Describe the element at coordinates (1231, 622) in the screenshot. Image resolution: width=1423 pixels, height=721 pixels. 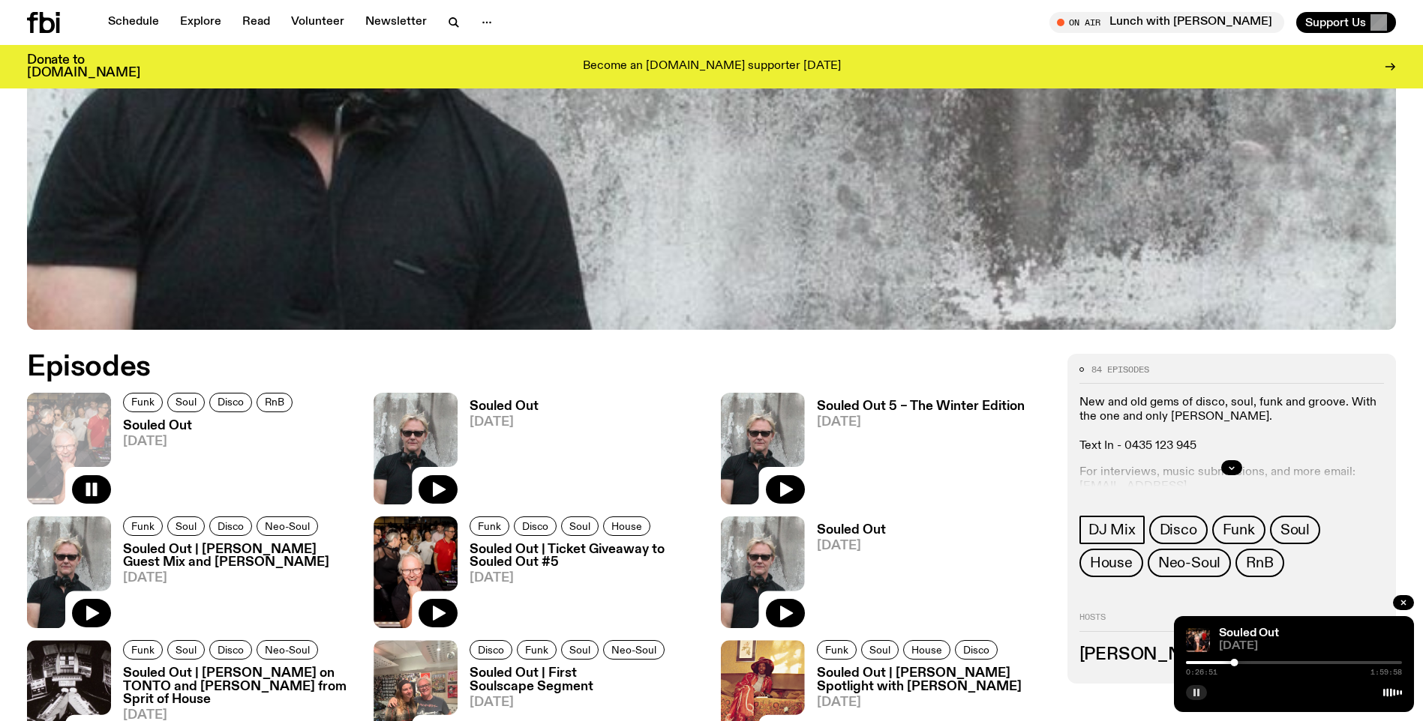
I see `h2: Hosts` at that location.